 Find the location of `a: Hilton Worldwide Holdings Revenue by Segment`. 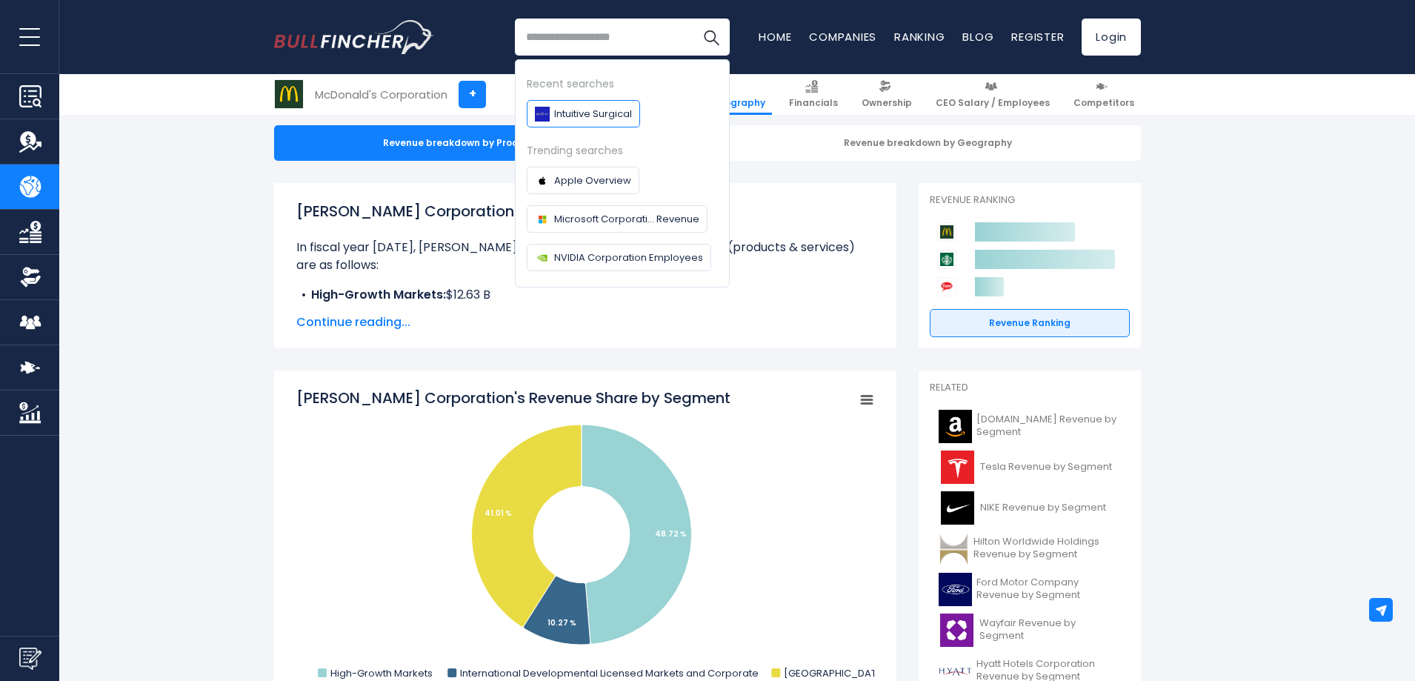

a: Hilton Worldwide Holdings Revenue by Segment is located at coordinates (1030, 548).